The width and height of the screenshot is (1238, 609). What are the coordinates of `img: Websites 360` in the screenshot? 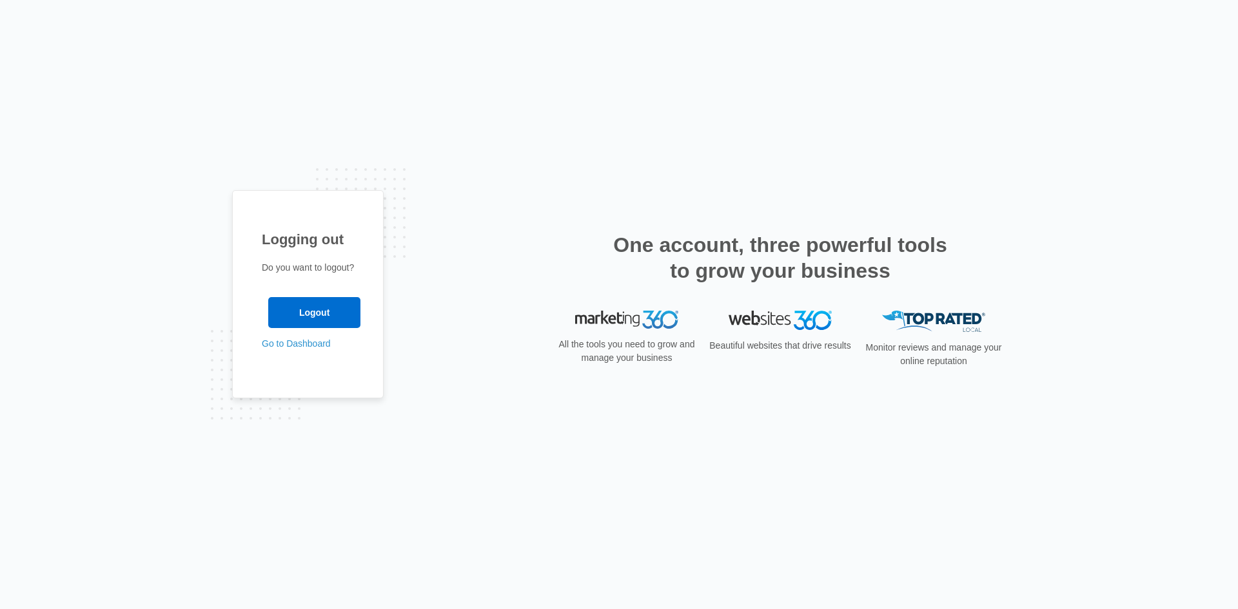 It's located at (780, 320).